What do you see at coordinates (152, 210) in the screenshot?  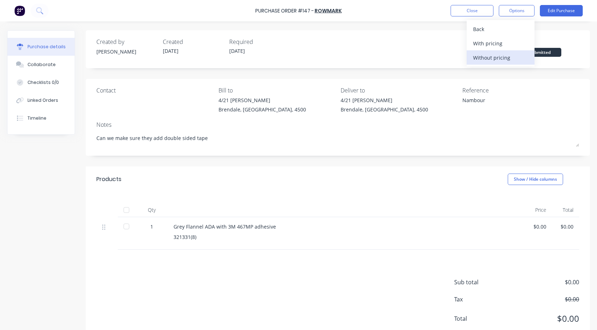 I see `div: Qty` at bounding box center [152, 210].